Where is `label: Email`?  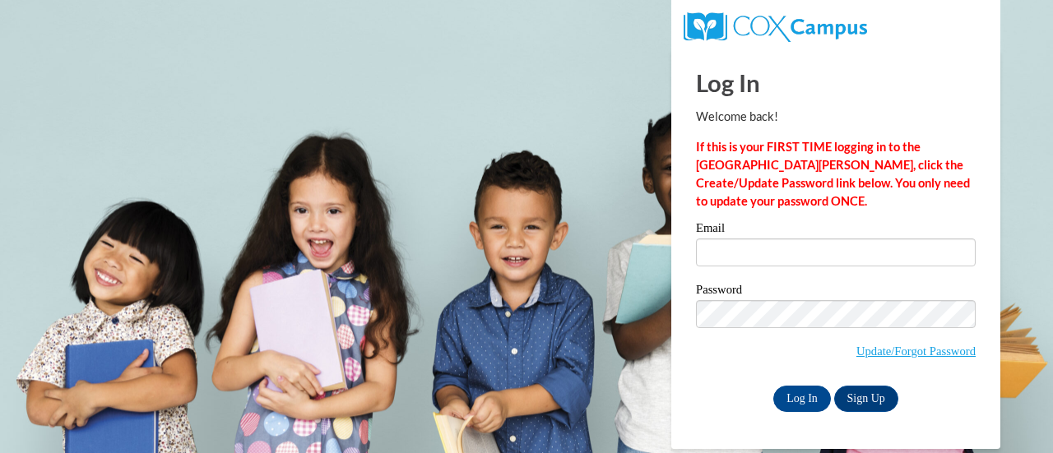
label: Email is located at coordinates (836, 230).